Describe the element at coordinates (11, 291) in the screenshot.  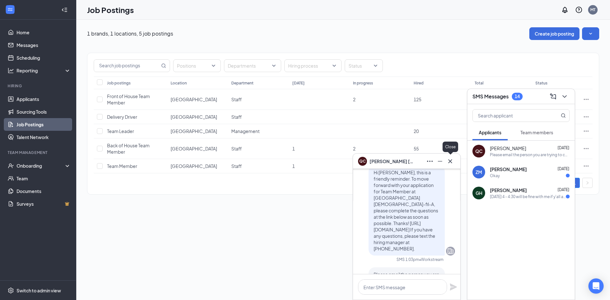
I see `svg: Settings` at that location.